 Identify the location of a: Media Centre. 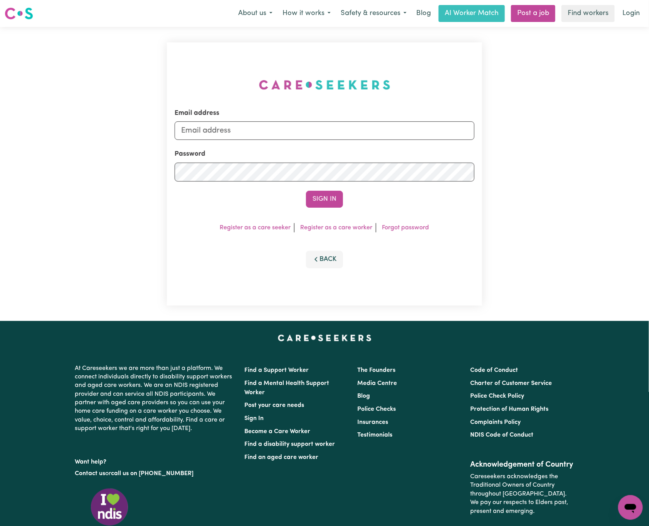
(377, 384).